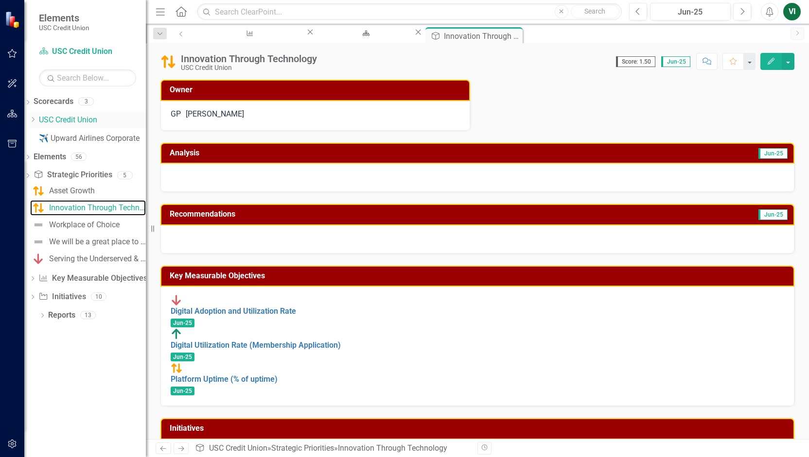 The image size is (809, 457). I want to click on h3: Recommendations, so click(381, 214).